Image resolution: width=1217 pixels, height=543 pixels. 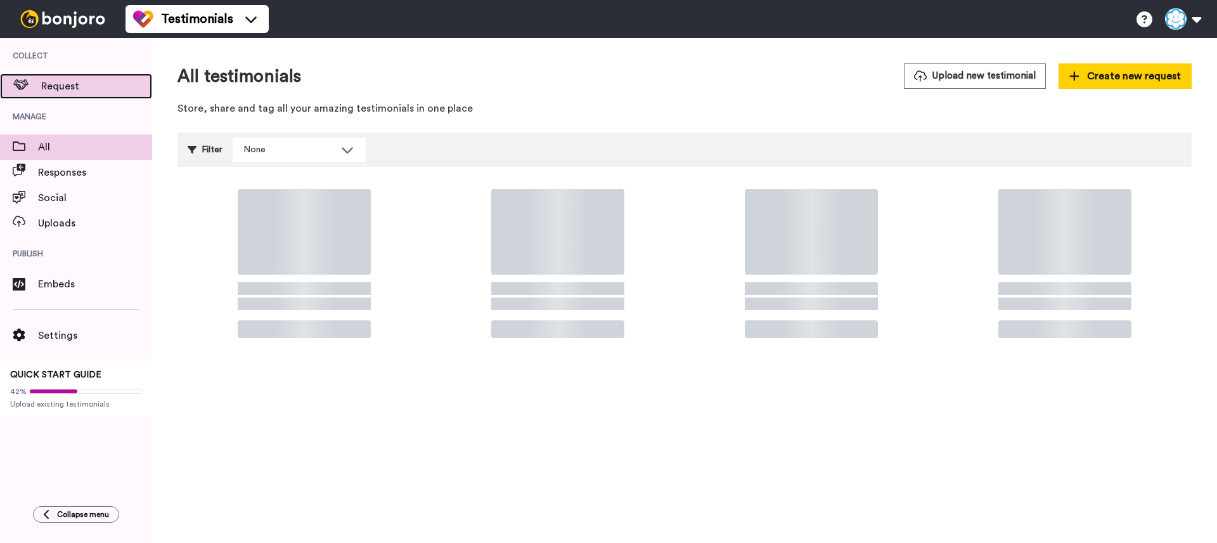 What do you see at coordinates (95, 223) in the screenshot?
I see `span: Uploads` at bounding box center [95, 223].